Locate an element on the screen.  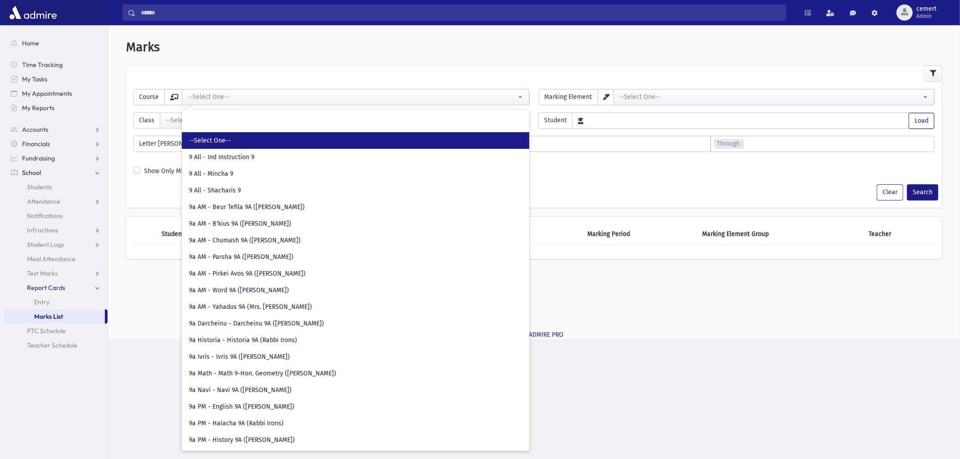
span: Through is located at coordinates (729, 144).